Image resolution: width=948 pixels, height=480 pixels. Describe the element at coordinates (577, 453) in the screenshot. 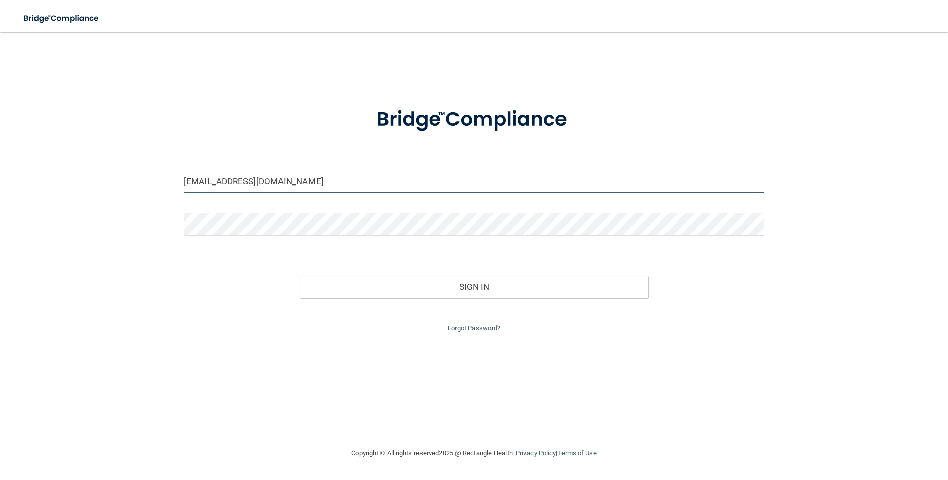

I see `a: Terms of Use` at that location.